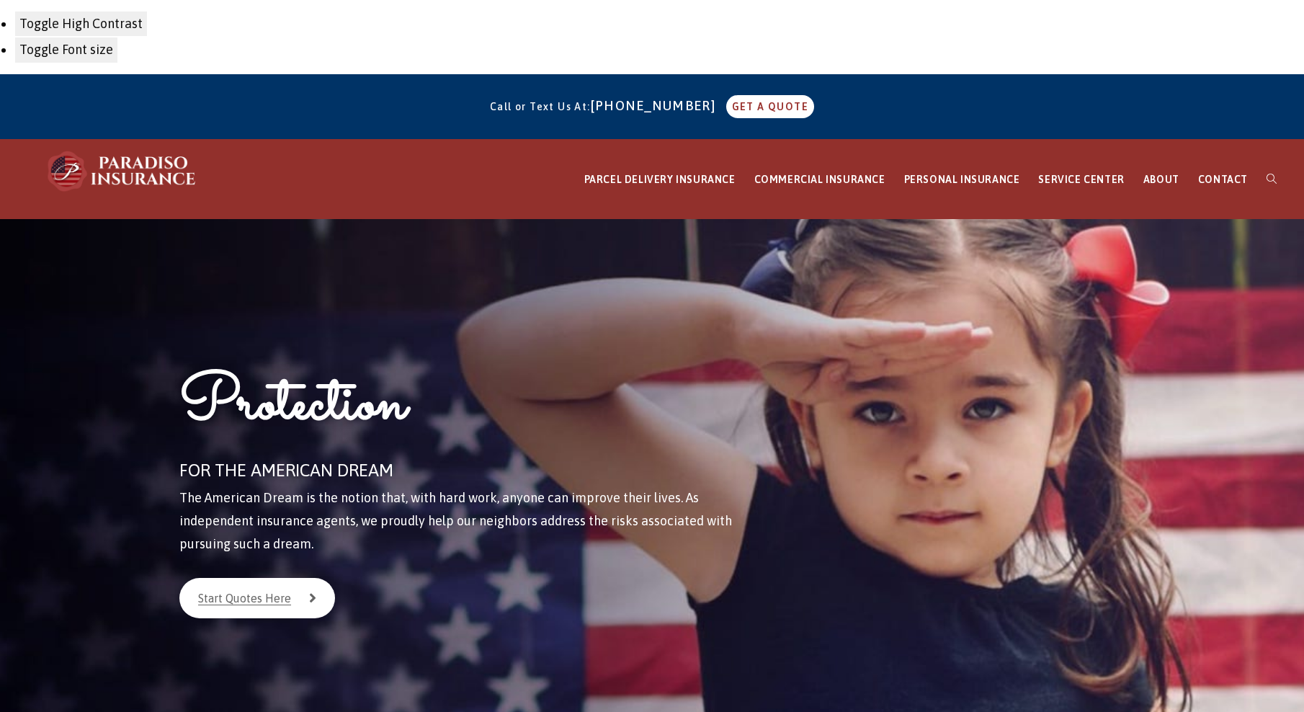  I want to click on span: COMMERCIAL INSURANCE, so click(820, 179).